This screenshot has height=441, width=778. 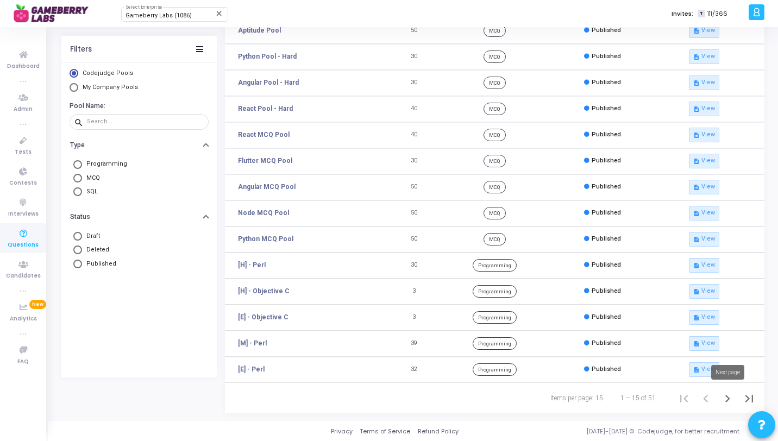 I want to click on a: Angular Pool - Hard, so click(x=269, y=83).